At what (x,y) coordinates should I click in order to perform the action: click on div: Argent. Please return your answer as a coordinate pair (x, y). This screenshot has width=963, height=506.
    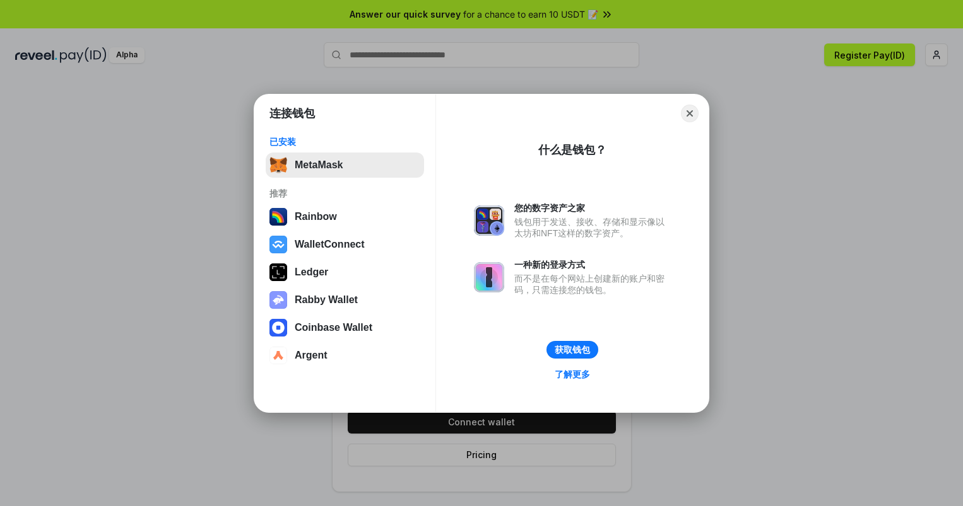
    Looking at the image, I should click on (311, 356).